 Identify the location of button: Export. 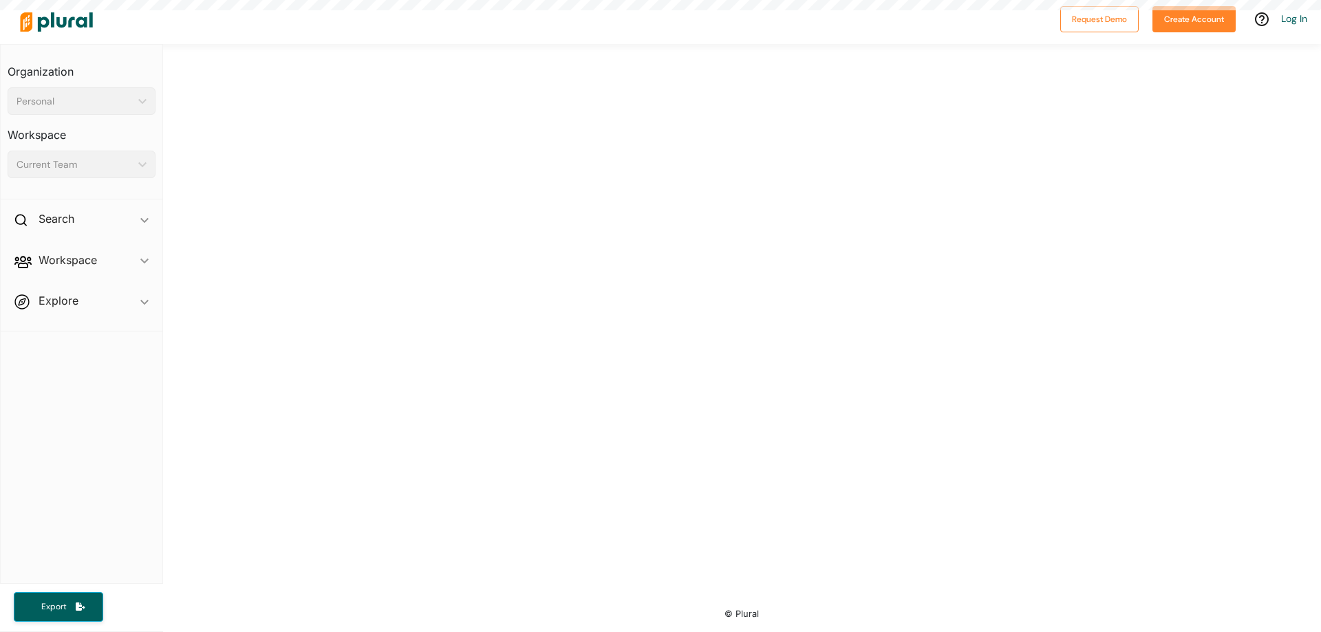
(58, 607).